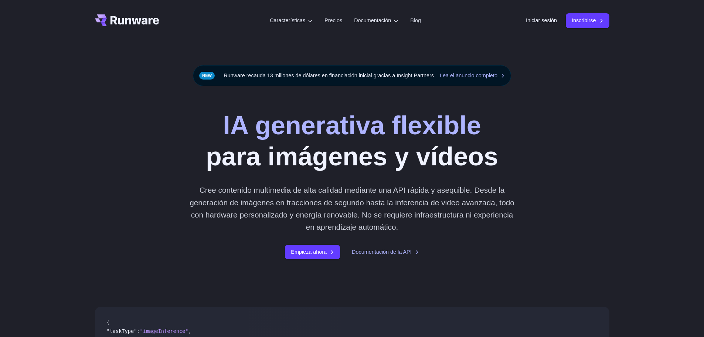 The height and width of the screenshot is (337, 704). Describe the element at coordinates (122, 331) in the screenshot. I see `span: "taskType"` at that location.